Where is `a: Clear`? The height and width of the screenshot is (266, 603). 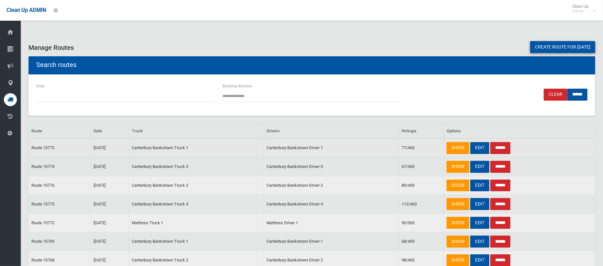 a: Clear is located at coordinates (555, 95).